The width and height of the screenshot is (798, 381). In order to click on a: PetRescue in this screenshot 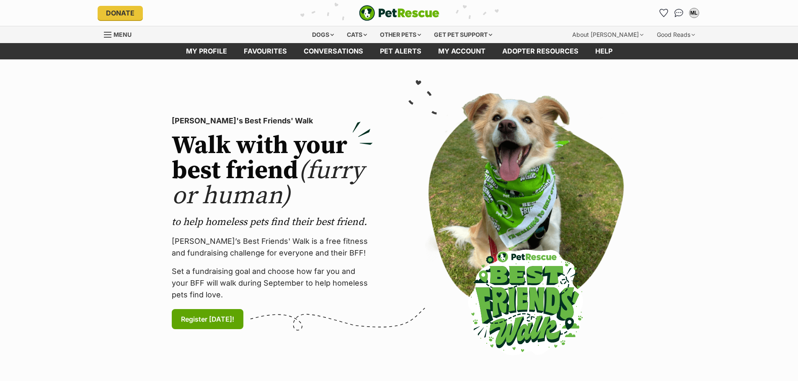, I will do `click(399, 13)`.